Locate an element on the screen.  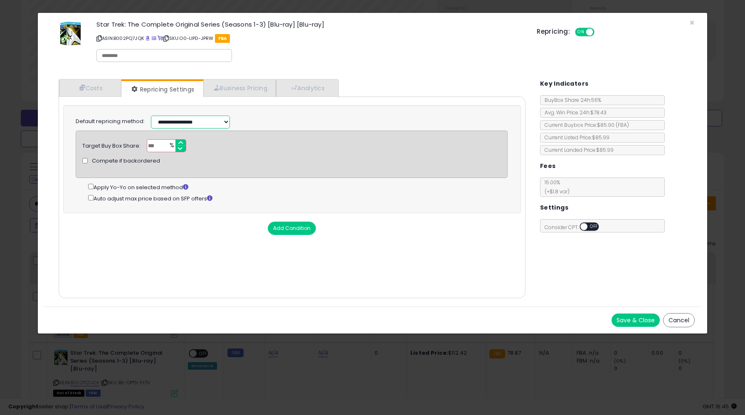
span: FBA is located at coordinates (222, 38).